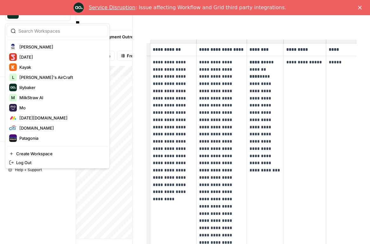  Describe the element at coordinates (61, 31) in the screenshot. I see `input: Search Workspaces` at that location.